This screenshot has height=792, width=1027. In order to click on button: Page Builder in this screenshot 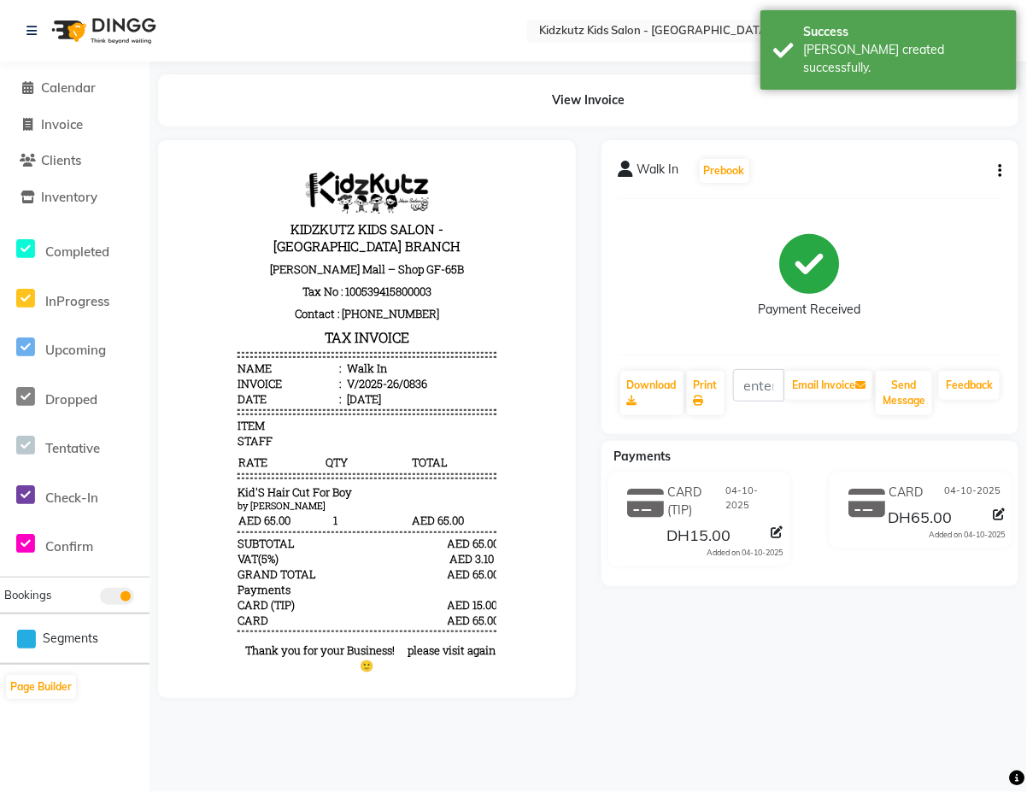, I will do `click(41, 687)`.